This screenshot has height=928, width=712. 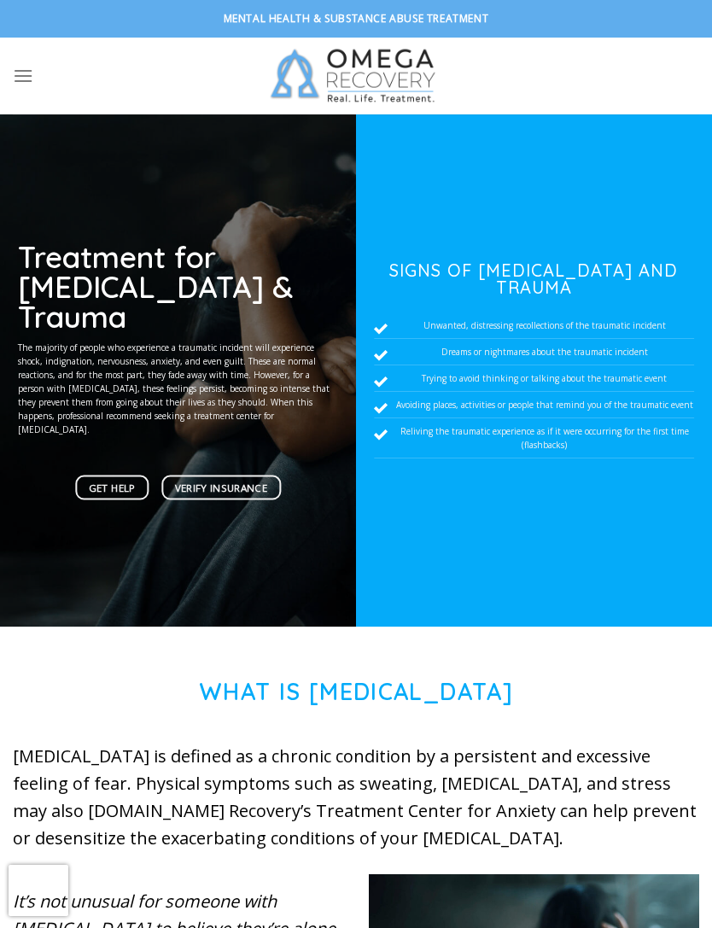 What do you see at coordinates (23, 75) in the screenshot?
I see `a: Menu` at bounding box center [23, 75].